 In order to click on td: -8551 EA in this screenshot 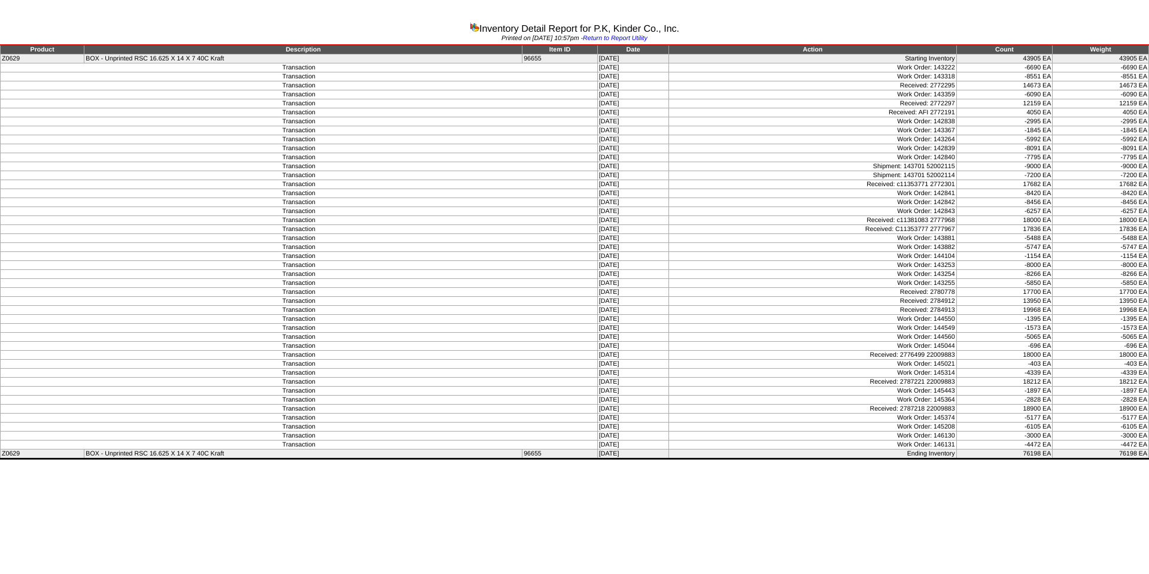, I will do `click(1101, 77)`.